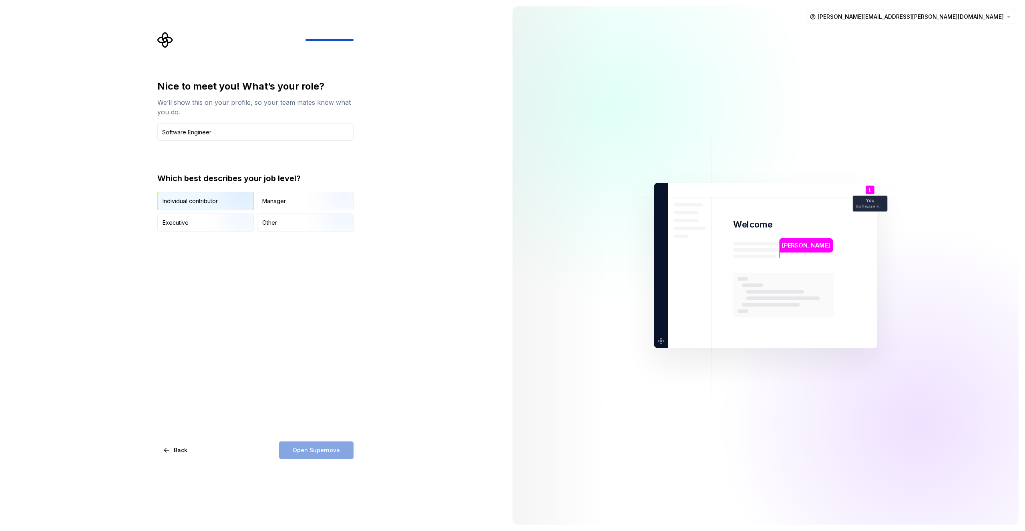 This screenshot has height=531, width=1025. What do you see at coordinates (175, 223) in the screenshot?
I see `div: Executive` at bounding box center [175, 223].